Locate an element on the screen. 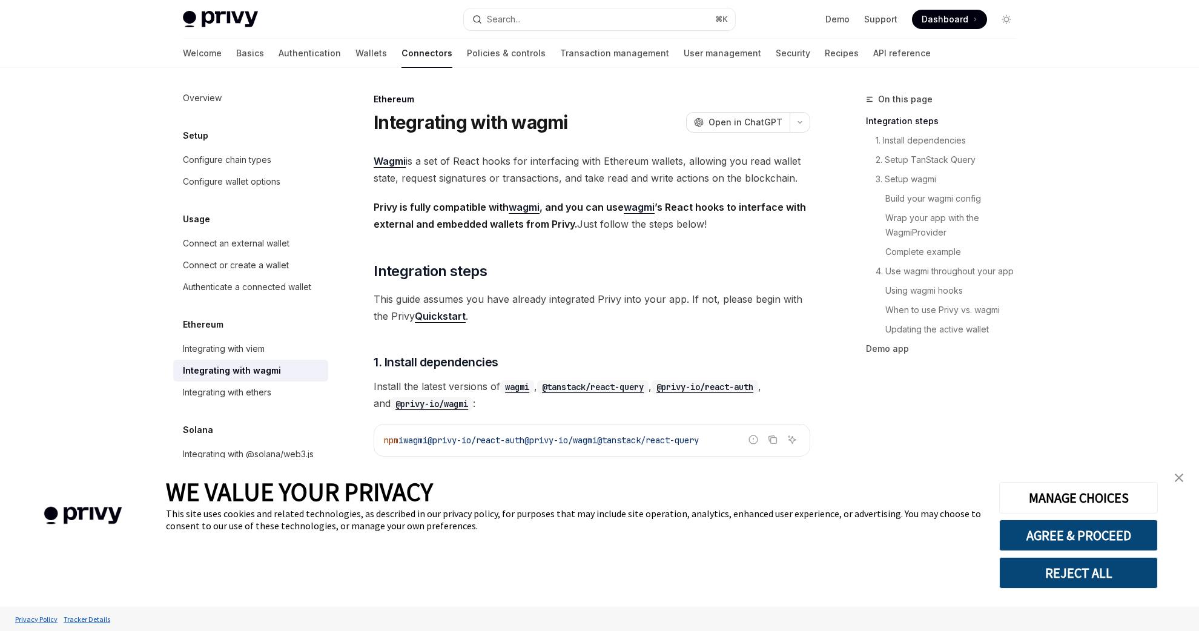  div: Integrating with @solana/web3.js is located at coordinates (248, 454).